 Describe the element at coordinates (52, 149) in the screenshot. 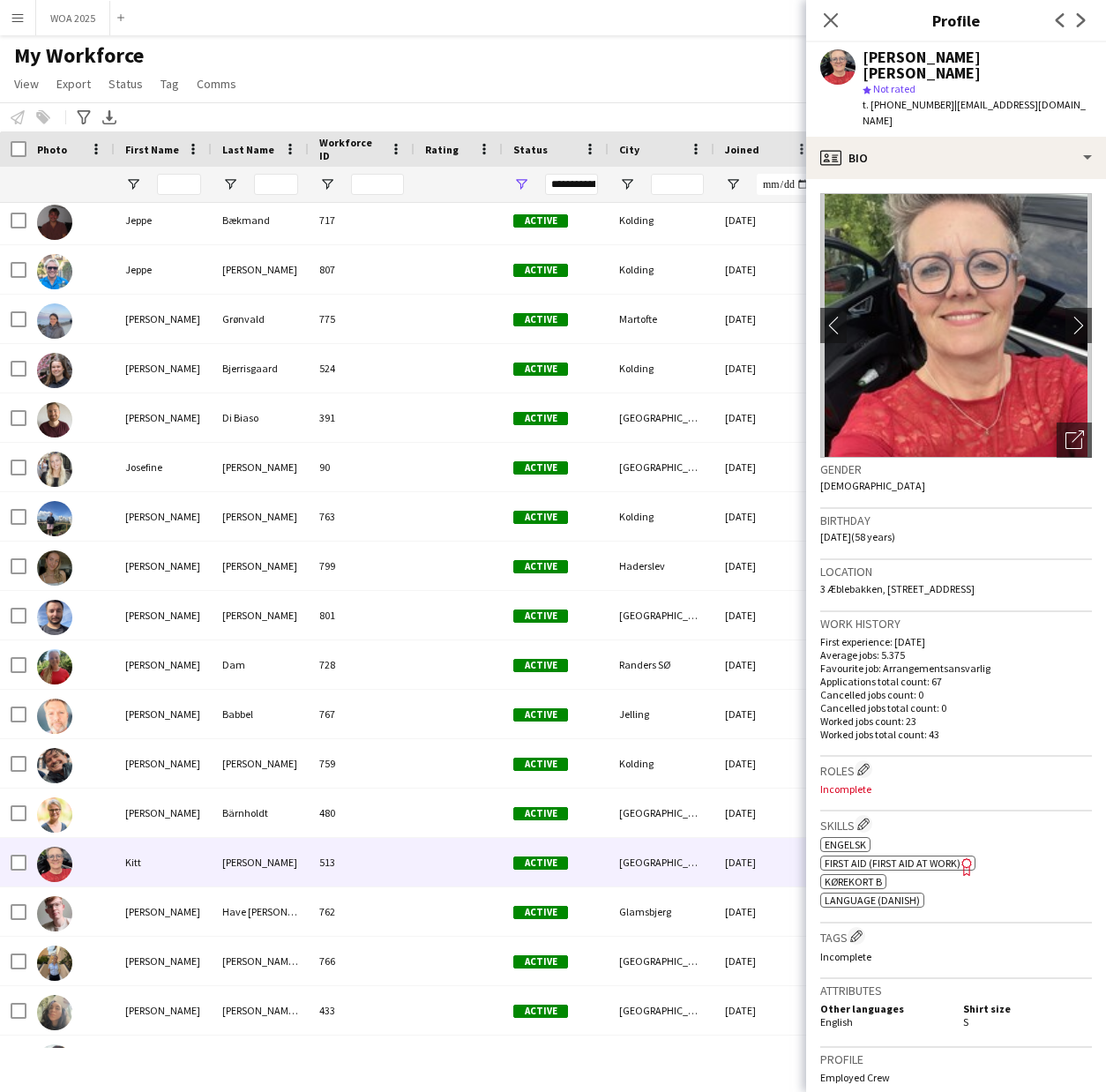

I see `span: Photo` at that location.